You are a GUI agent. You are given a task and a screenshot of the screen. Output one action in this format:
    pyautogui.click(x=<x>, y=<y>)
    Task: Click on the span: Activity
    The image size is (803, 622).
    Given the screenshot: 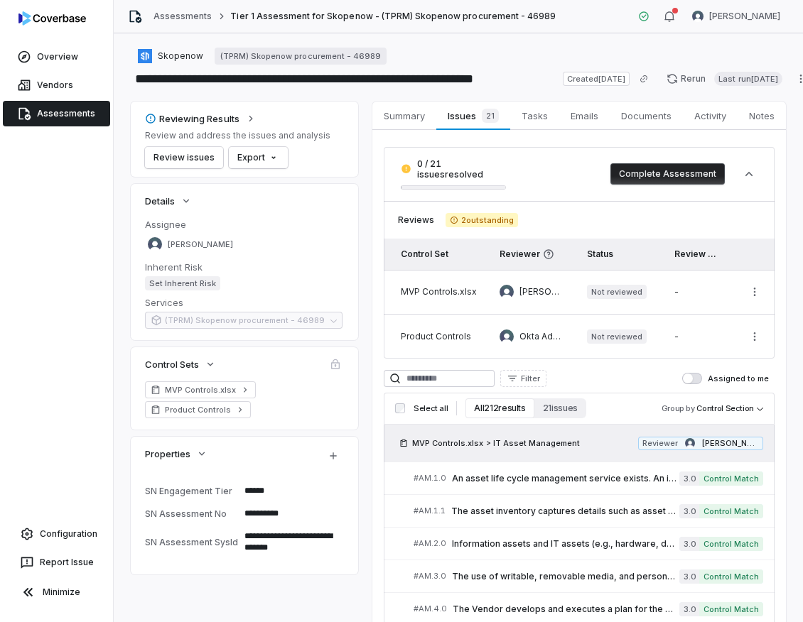 What is the action you would take?
    pyautogui.click(x=710, y=116)
    